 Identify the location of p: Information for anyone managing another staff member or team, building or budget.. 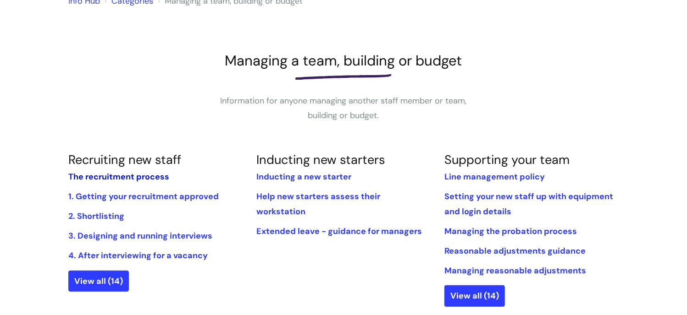
(343, 108).